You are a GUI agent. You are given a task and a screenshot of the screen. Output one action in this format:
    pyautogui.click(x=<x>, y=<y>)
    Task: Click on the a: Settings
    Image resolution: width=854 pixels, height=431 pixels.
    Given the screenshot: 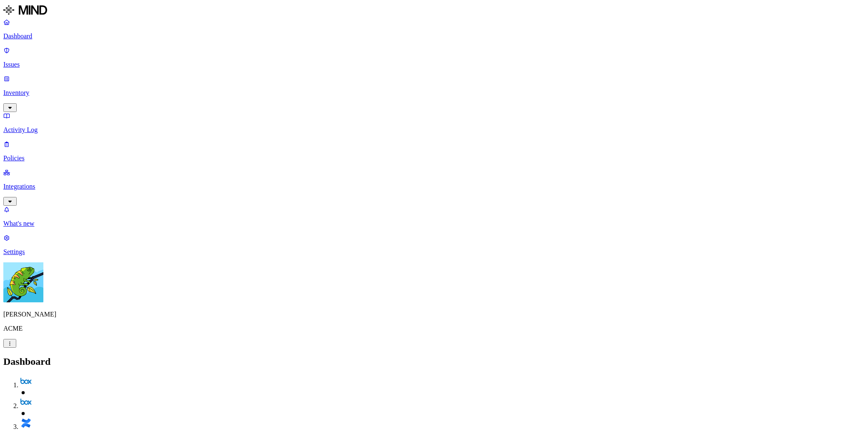 What is the action you would take?
    pyautogui.click(x=427, y=245)
    